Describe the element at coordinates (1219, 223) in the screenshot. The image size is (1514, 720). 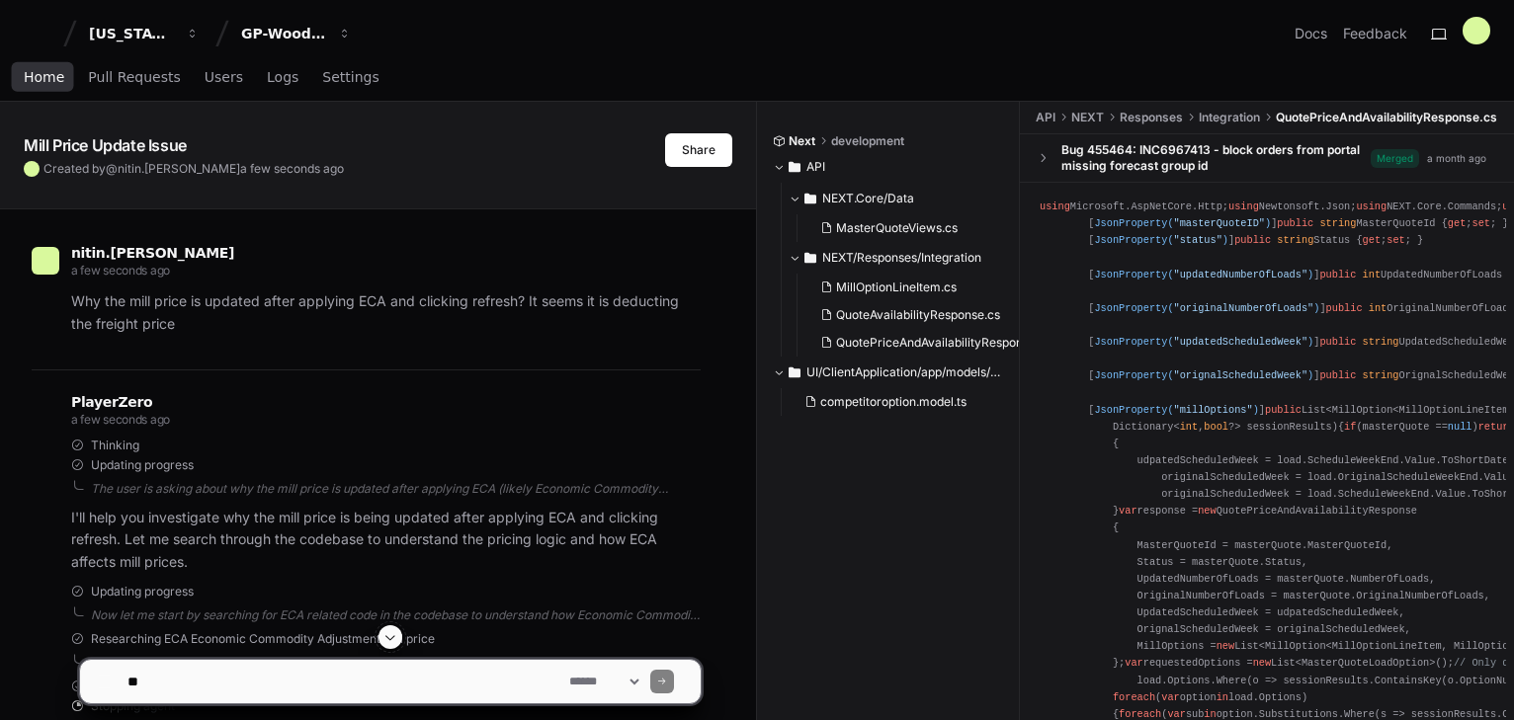
I see `span: "masterQuoteID"` at that location.